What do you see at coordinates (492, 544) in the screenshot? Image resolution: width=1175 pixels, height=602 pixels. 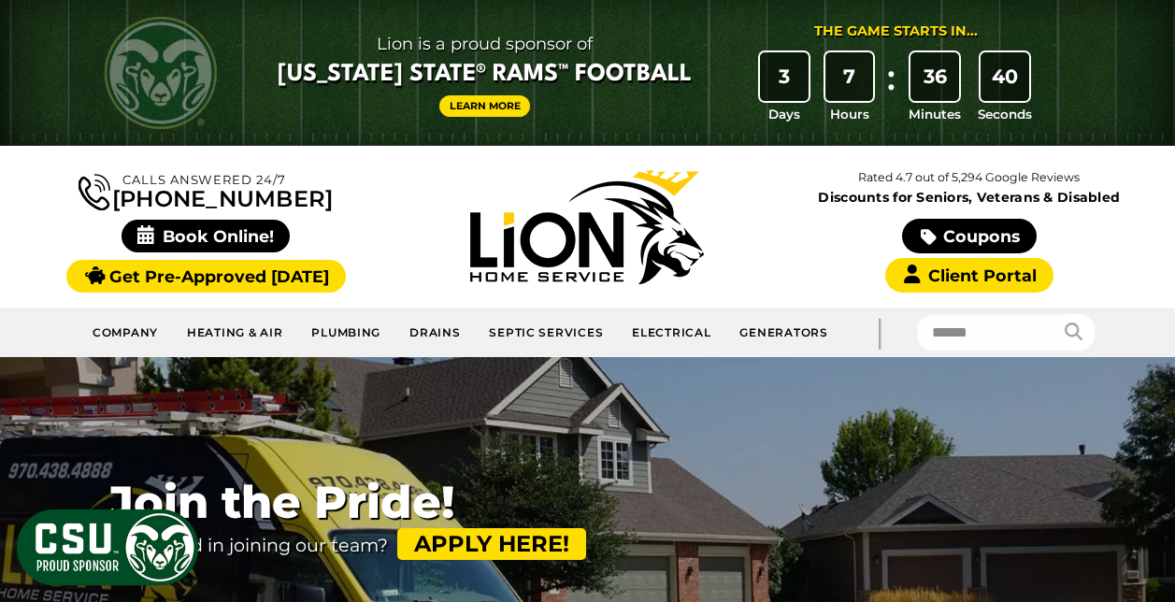 I see `a: Apply Here!` at bounding box center [492, 544].